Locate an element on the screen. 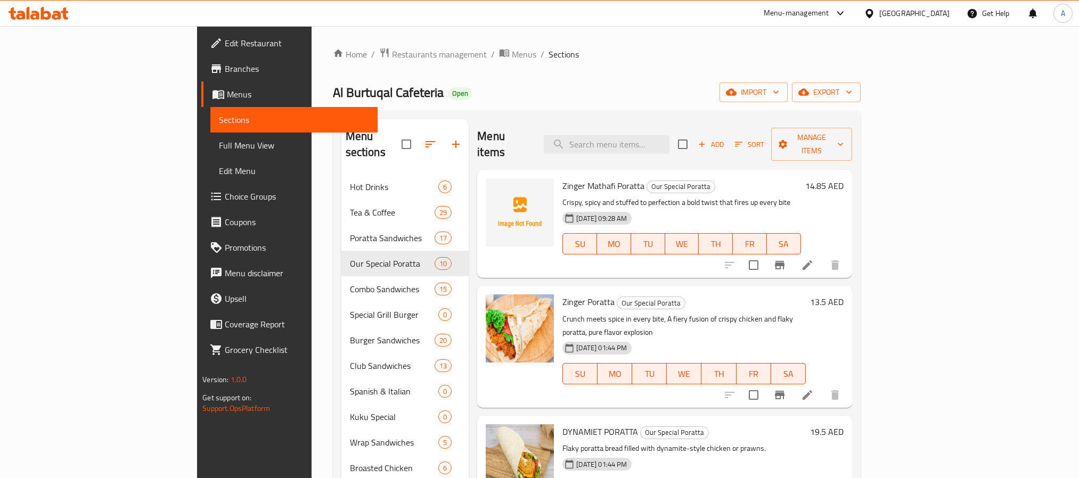  a: Restaurants management is located at coordinates (433, 54).